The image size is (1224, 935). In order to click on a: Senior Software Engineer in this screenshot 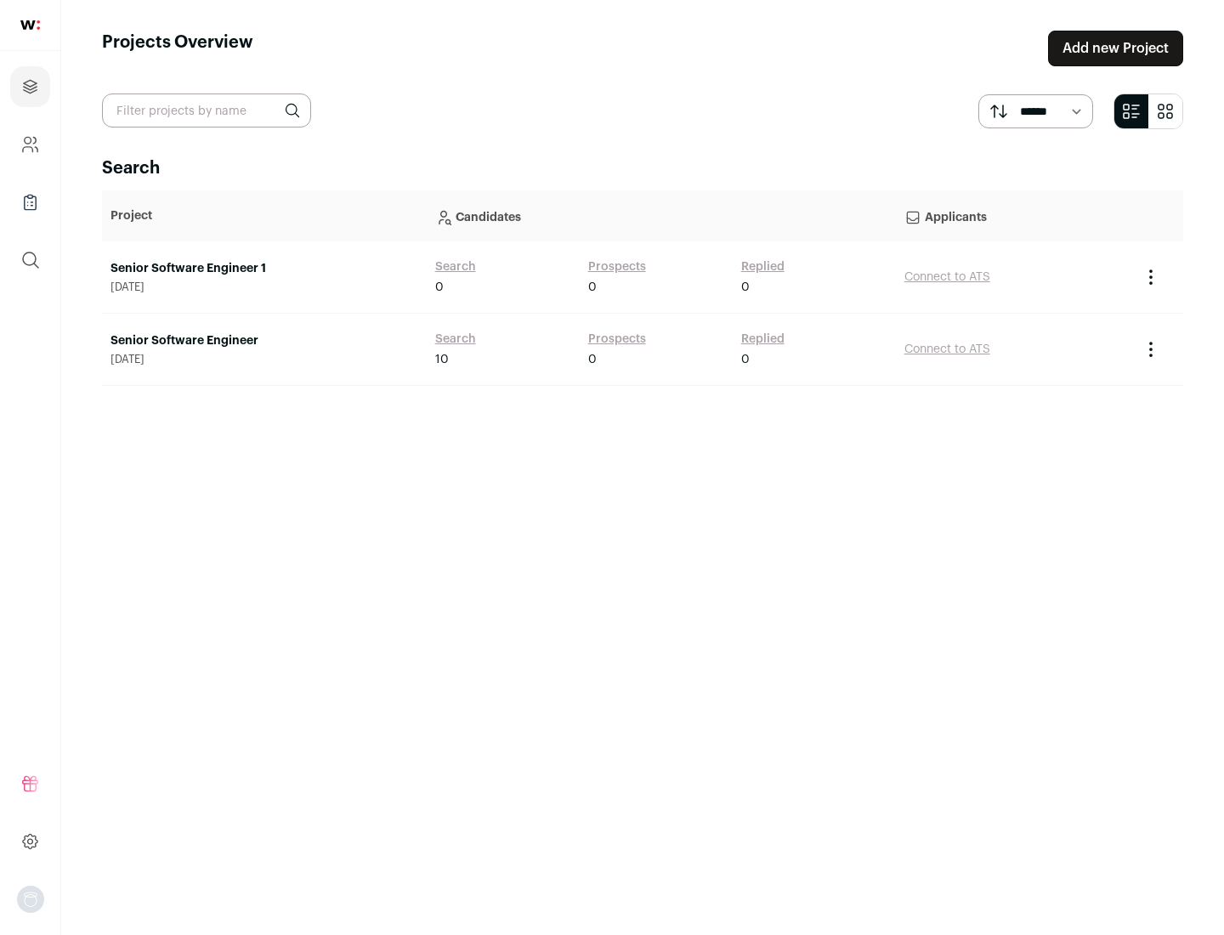, I will do `click(264, 341)`.